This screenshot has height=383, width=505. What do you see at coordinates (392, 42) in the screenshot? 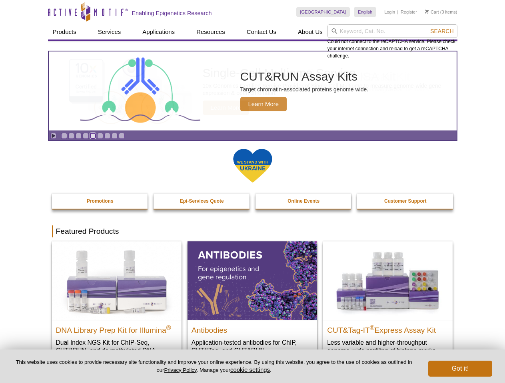
I see `div: Could not connect to the reCAPTCHA service. Please check your internet connection and reload to g...` at bounding box center [392, 42].